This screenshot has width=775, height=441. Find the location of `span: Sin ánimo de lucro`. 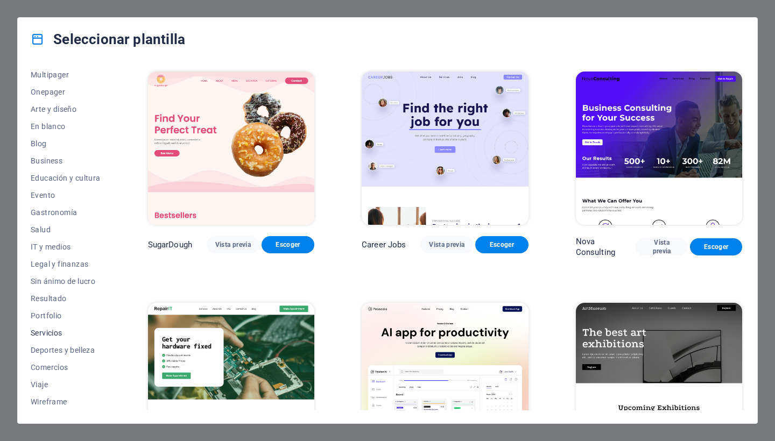

span: Sin ánimo de lucro is located at coordinates (66, 281).